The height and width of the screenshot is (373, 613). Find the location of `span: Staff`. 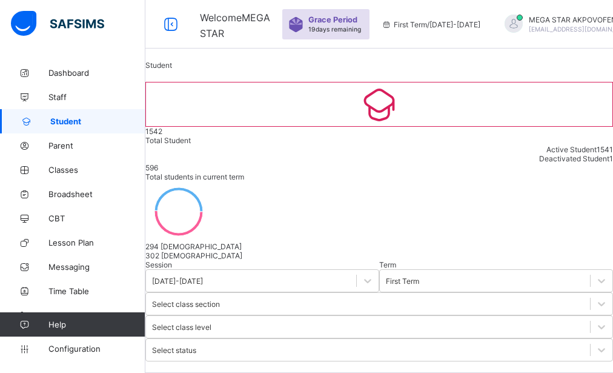

span: Staff is located at coordinates (97, 97).